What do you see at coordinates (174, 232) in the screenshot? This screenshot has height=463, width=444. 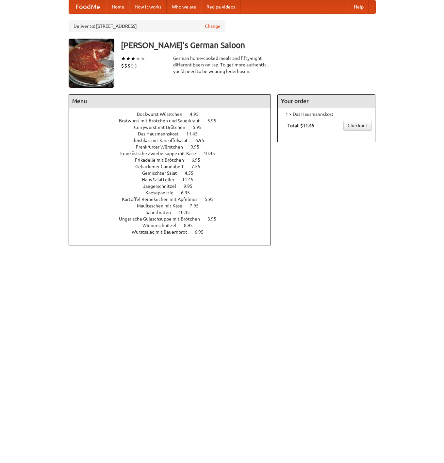 I see `a: Wurstsalad mit Bauernbrot 6.95` at bounding box center [174, 232].